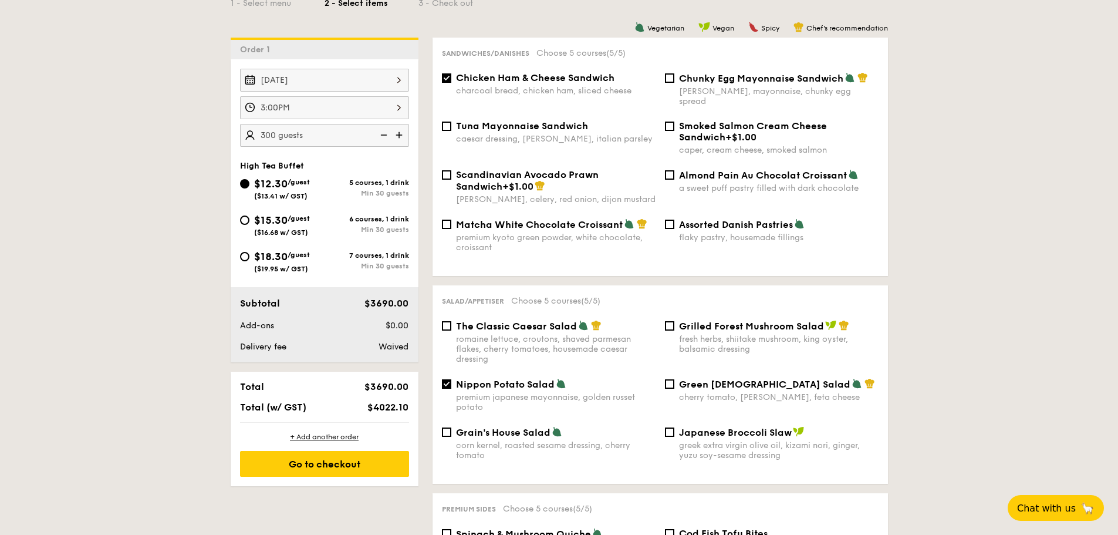 The width and height of the screenshot is (1118, 535). Describe the element at coordinates (473, 301) in the screenshot. I see `span: Salad/Appetiser` at that location.